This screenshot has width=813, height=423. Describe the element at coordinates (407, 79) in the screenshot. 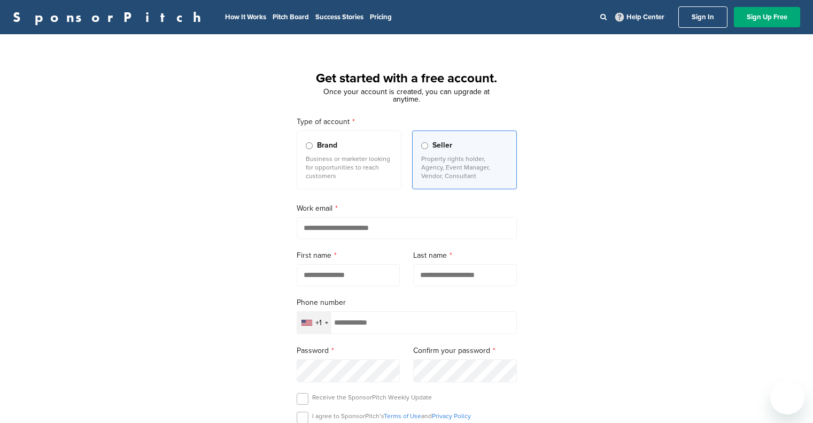

I see `h1: Get started with a free account.` at that location.